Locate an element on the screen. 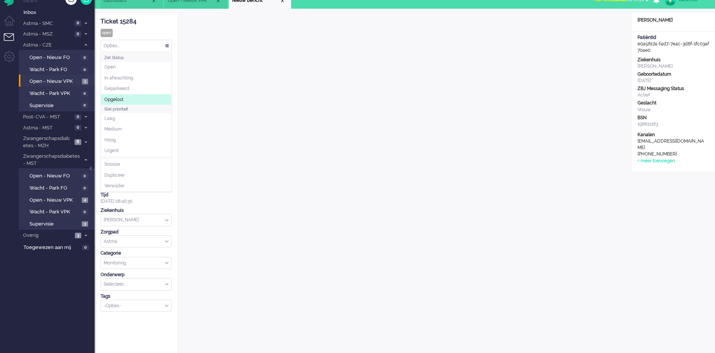  div: ZBJ Messaging Status is located at coordinates (673, 88).